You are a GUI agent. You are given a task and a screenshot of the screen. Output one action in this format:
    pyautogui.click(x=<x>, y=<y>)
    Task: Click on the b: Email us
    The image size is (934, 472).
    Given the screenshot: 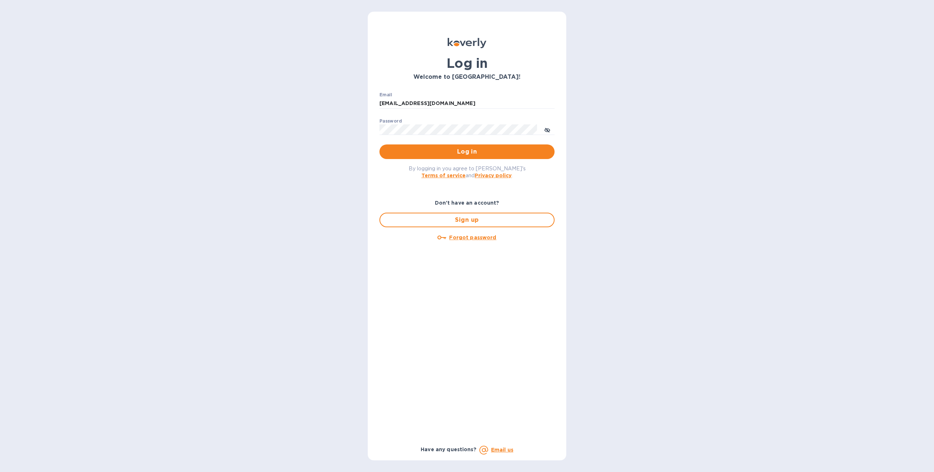 What is the action you would take?
    pyautogui.click(x=502, y=450)
    